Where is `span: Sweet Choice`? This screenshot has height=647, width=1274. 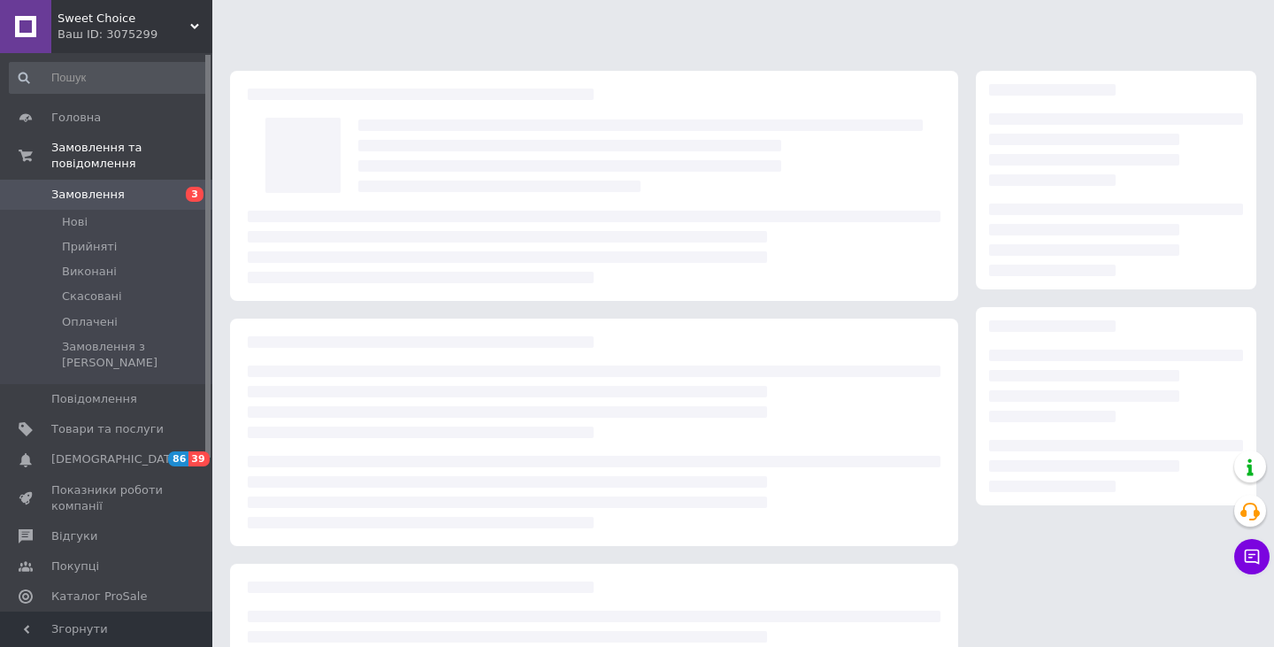 span: Sweet Choice is located at coordinates (124, 19).